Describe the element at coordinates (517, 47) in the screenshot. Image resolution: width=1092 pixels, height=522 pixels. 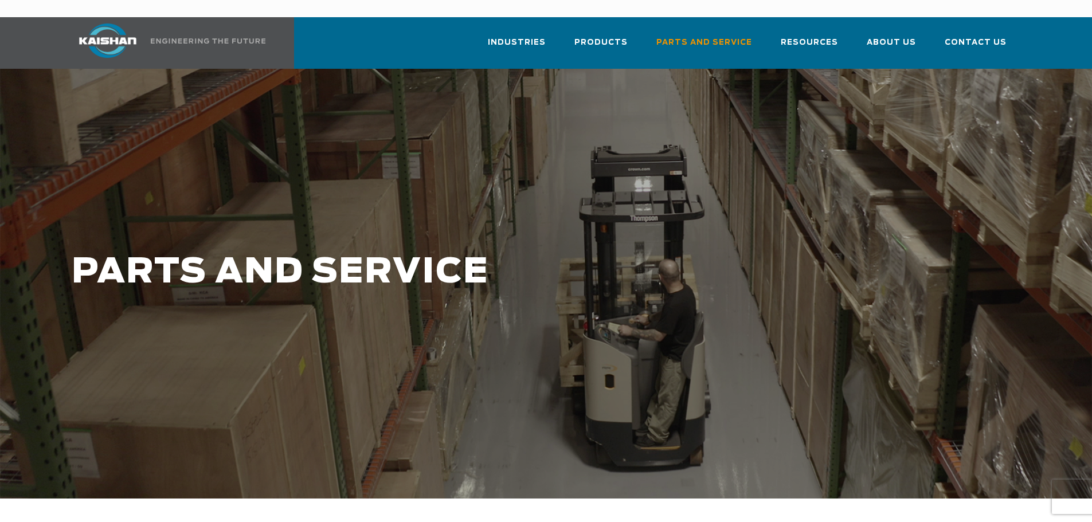
I see `a: Industries` at that location.